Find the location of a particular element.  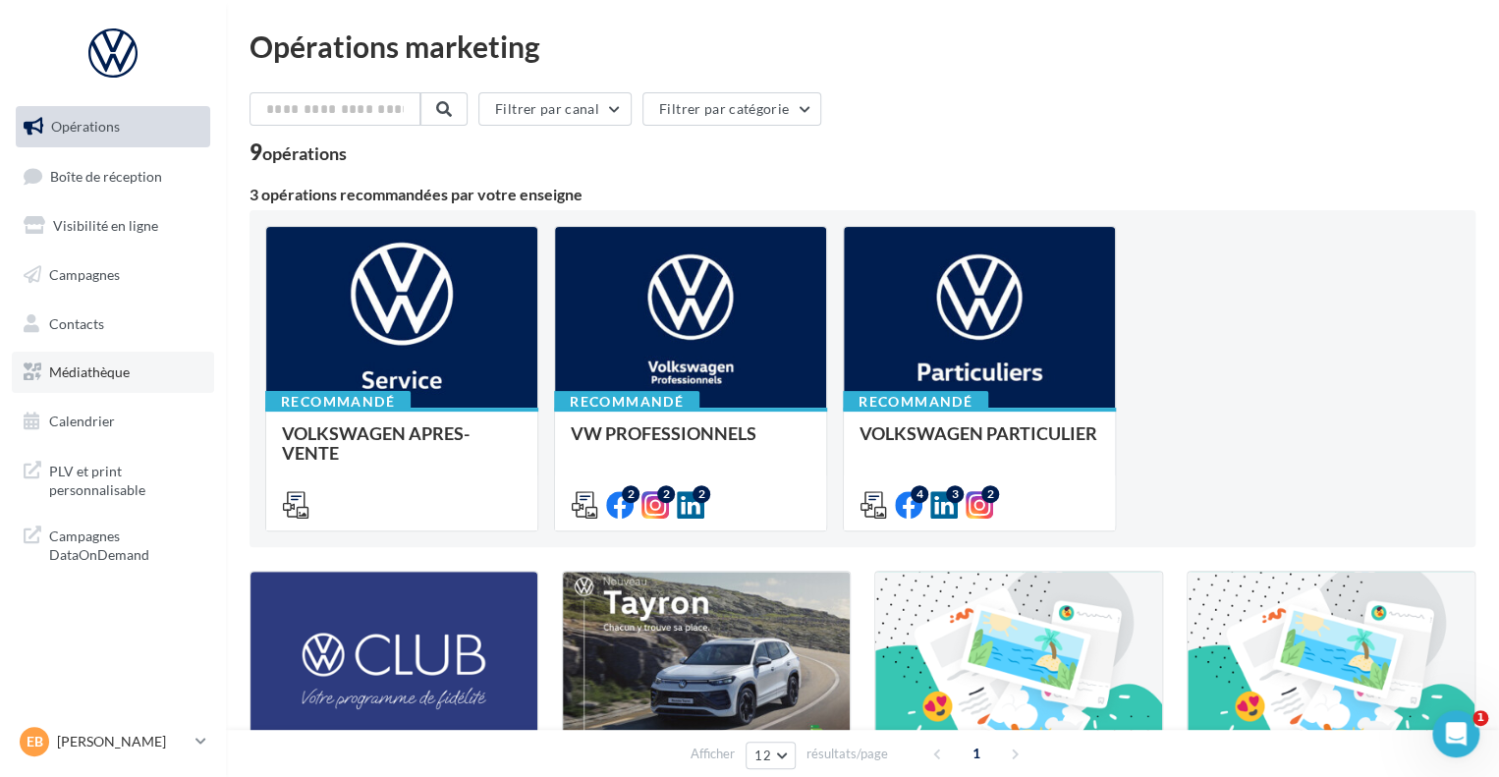

a: Opérations is located at coordinates (113, 127).